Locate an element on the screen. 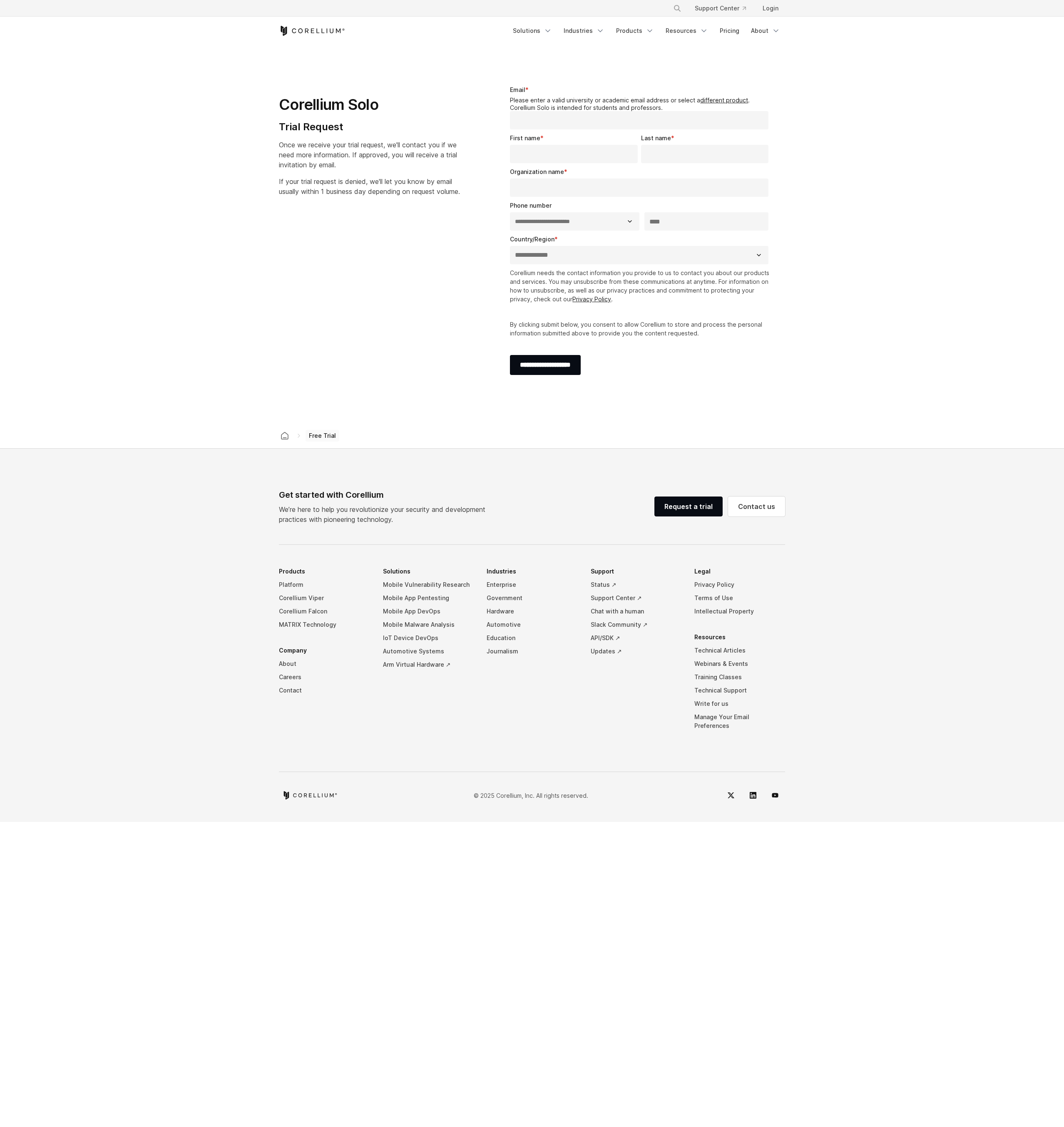  a: Mobile App Pentesting is located at coordinates (428, 599).